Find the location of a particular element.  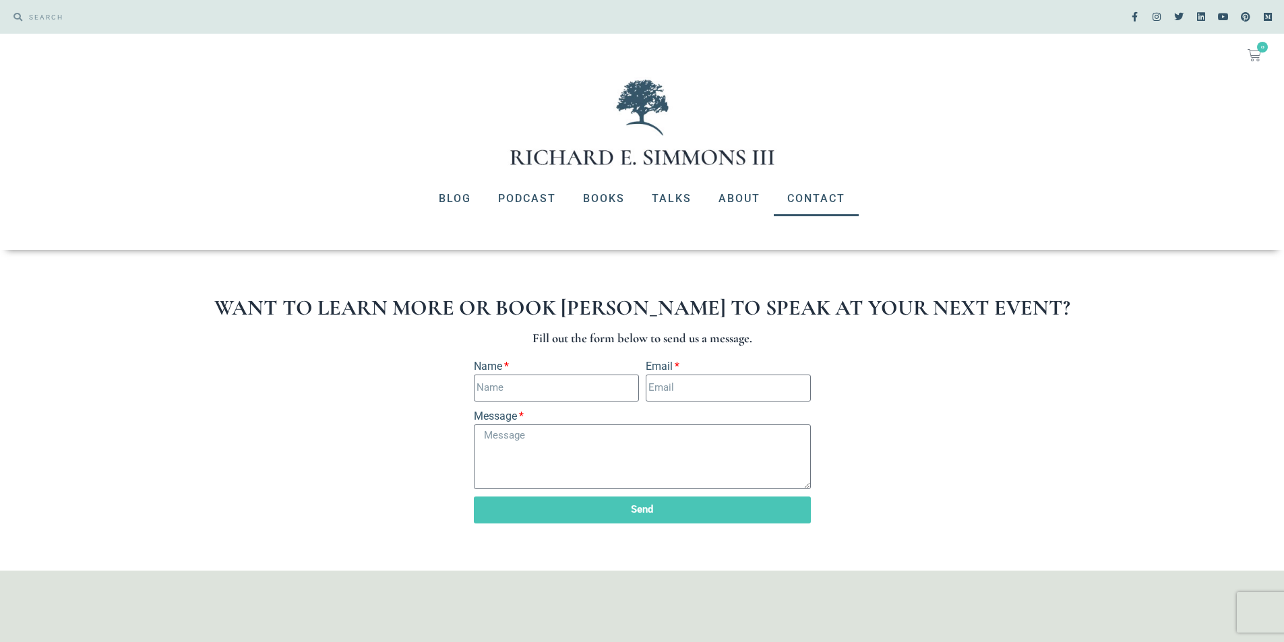

label: Email is located at coordinates (663, 367).